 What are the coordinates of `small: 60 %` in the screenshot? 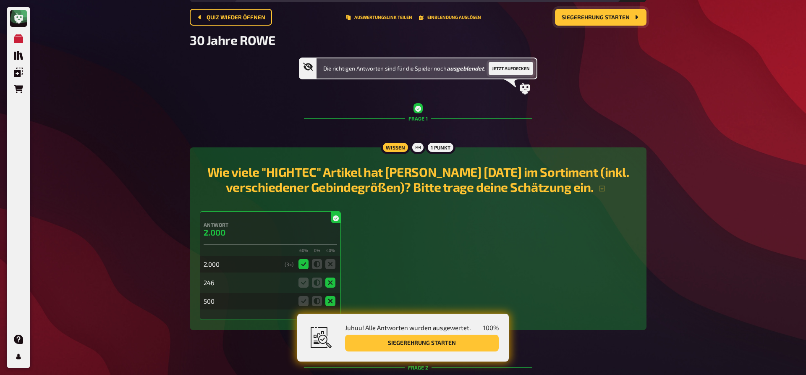 It's located at (304, 251).